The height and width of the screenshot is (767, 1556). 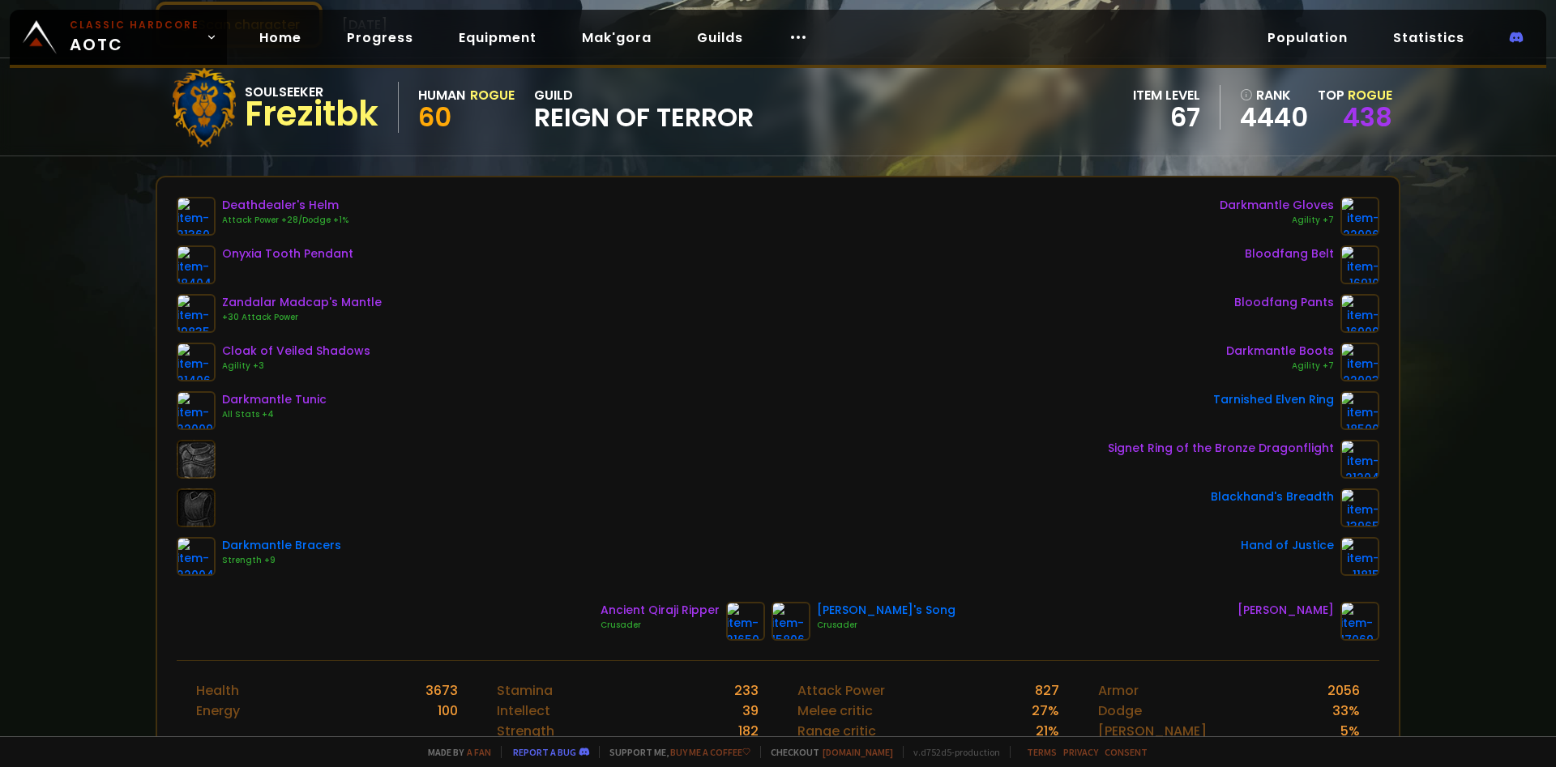 I want to click on div: Rogue, so click(x=492, y=95).